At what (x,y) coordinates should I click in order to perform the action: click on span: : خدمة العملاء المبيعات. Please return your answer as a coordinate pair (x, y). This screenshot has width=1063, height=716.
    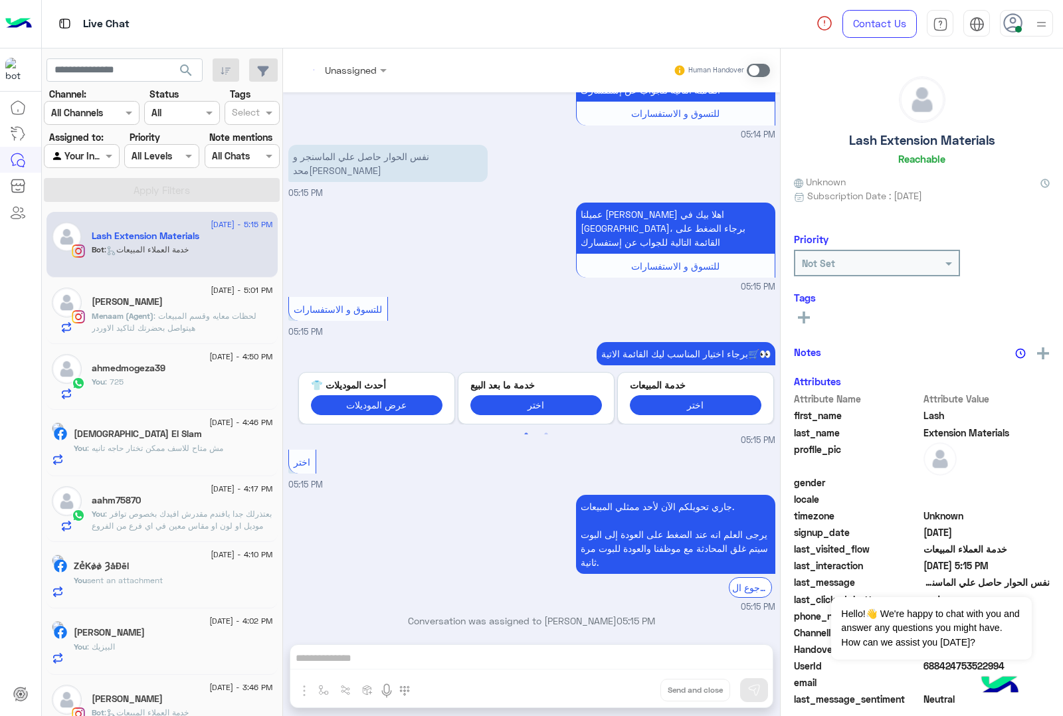
    Looking at the image, I should click on (146, 249).